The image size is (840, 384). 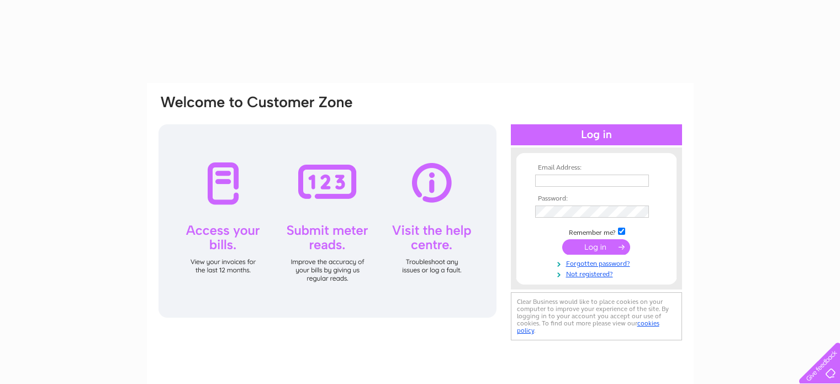 What do you see at coordinates (596, 316) in the screenshot?
I see `div: Clear Business would like to place cookies on your computer to improve your experience of the sit...` at bounding box center [596, 316].